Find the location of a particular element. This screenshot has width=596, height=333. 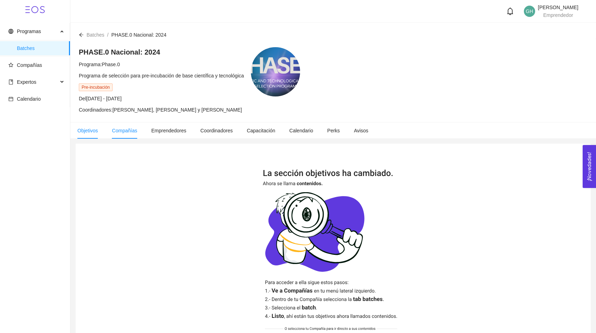

span: Programa de selección para pre-incubación de base científica y tecnológica is located at coordinates (161, 76).